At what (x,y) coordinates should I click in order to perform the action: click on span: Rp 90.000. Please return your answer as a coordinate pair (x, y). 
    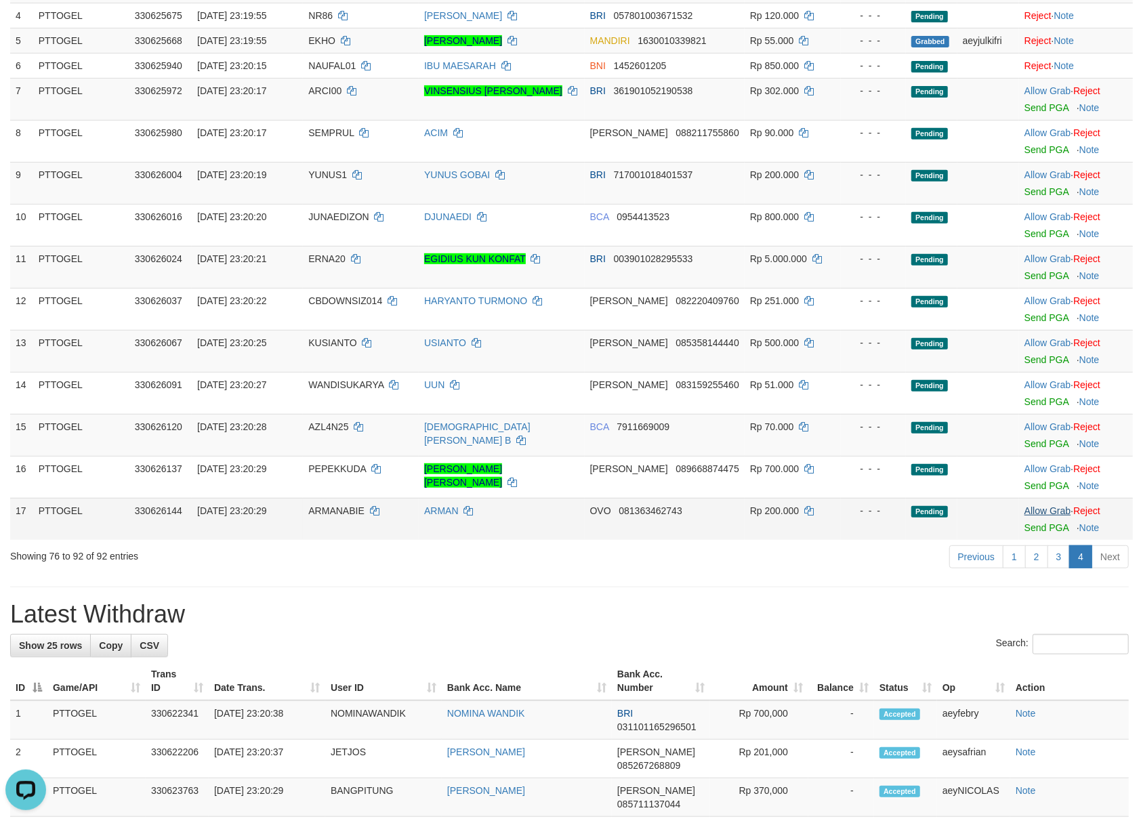
    Looking at the image, I should click on (772, 133).